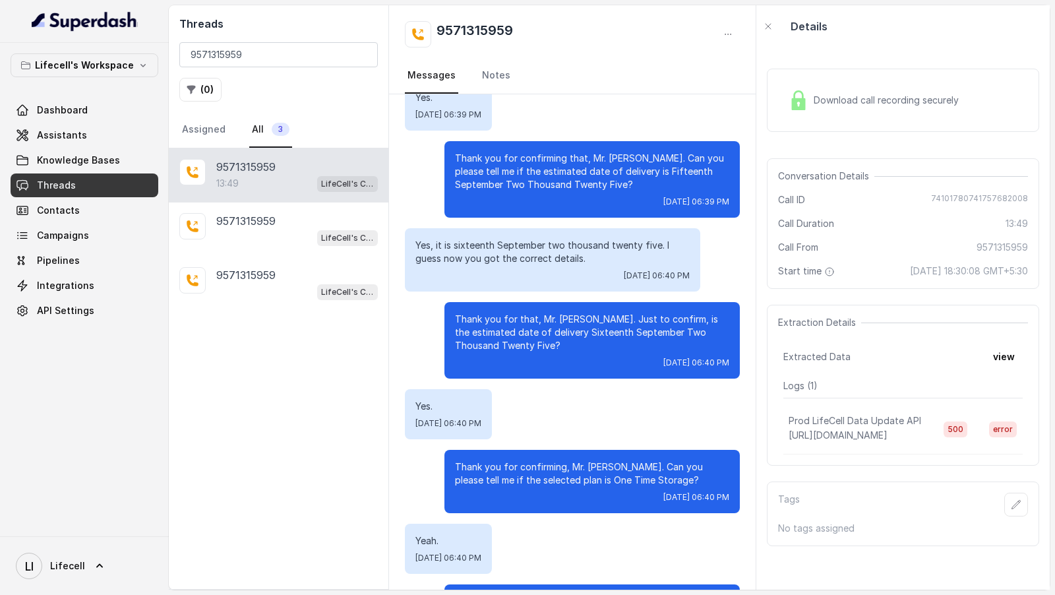 Image resolution: width=1055 pixels, height=595 pixels. What do you see at coordinates (84, 286) in the screenshot?
I see `a: Integrations` at bounding box center [84, 286].